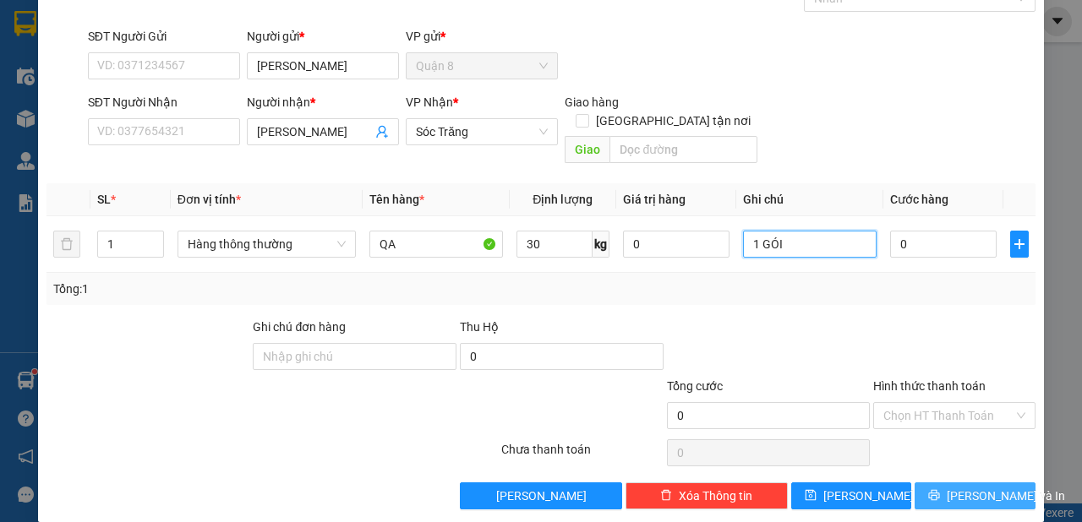 This screenshot has width=1082, height=522. I want to click on th: Ghi chú, so click(810, 200).